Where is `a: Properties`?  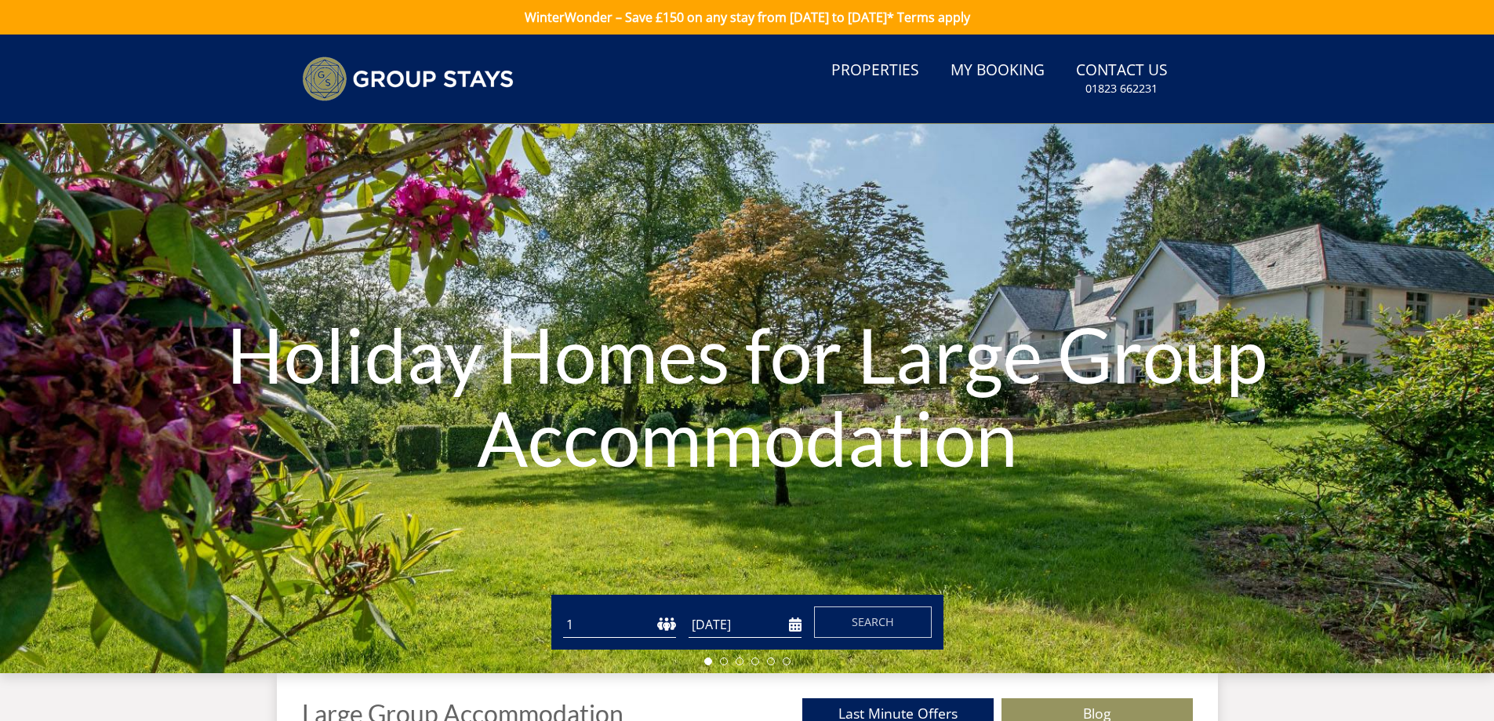
a: Properties is located at coordinates (875, 71).